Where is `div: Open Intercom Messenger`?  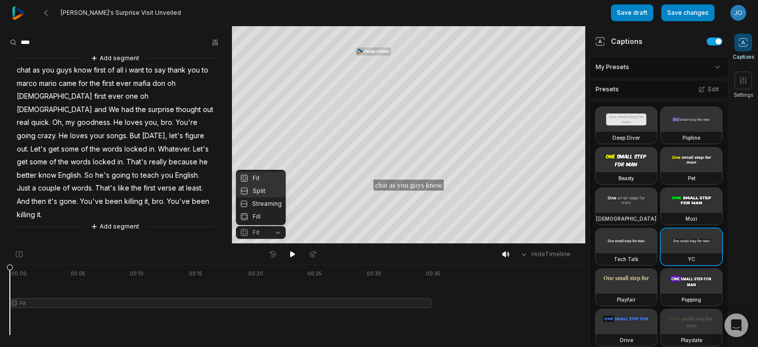
div: Open Intercom Messenger is located at coordinates (736, 325).